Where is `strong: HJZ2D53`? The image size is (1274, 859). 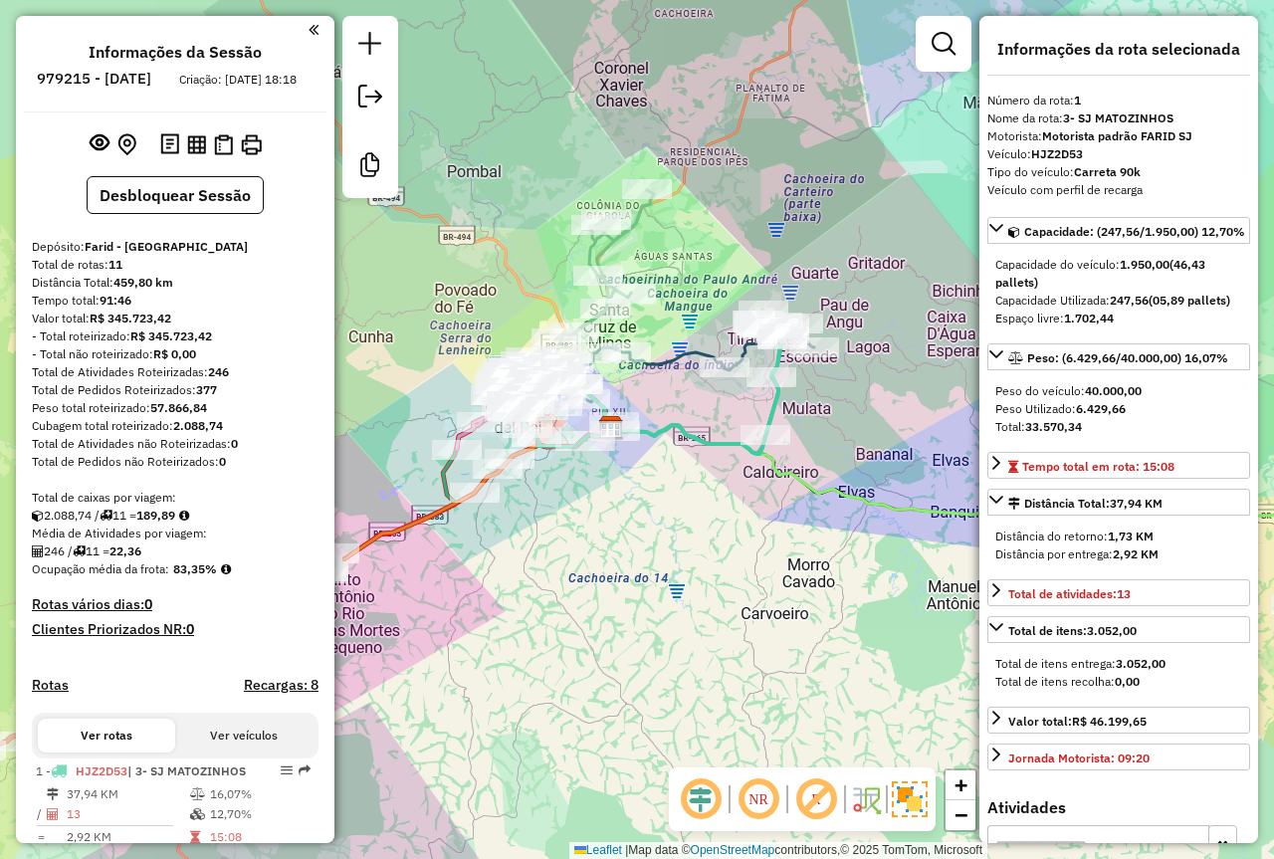
strong: HJZ2D53 is located at coordinates (1057, 153).